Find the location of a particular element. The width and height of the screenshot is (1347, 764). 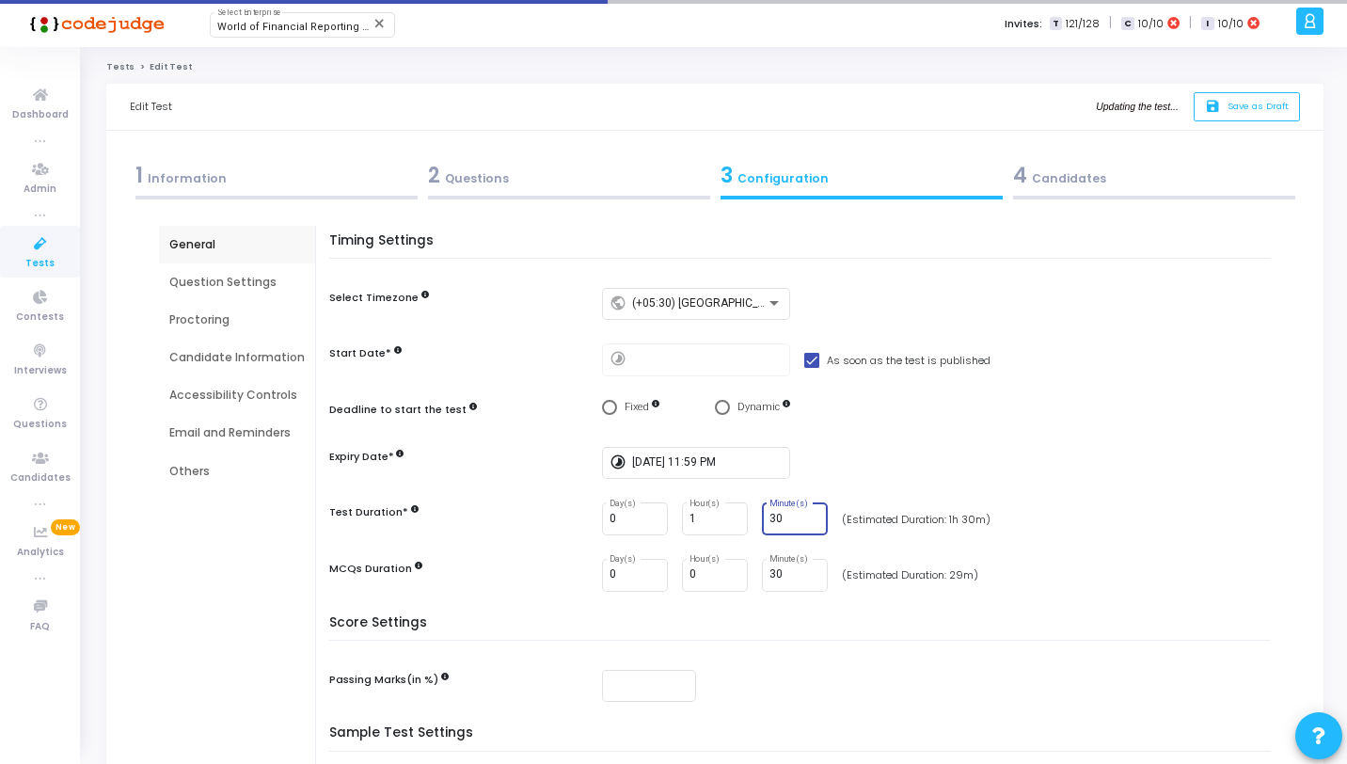

span: Edit Test is located at coordinates (170, 67).